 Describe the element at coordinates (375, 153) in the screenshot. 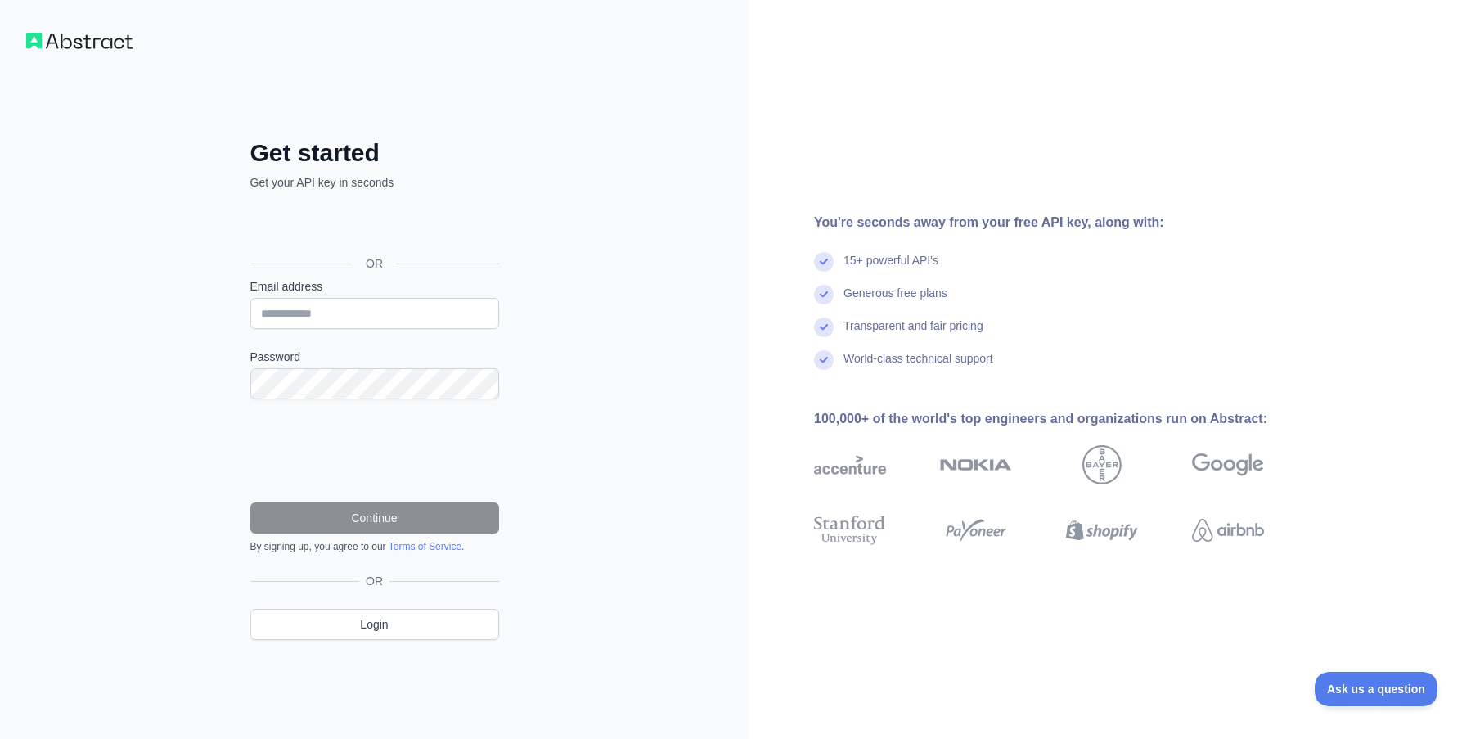

I see `h2: Get started` at that location.